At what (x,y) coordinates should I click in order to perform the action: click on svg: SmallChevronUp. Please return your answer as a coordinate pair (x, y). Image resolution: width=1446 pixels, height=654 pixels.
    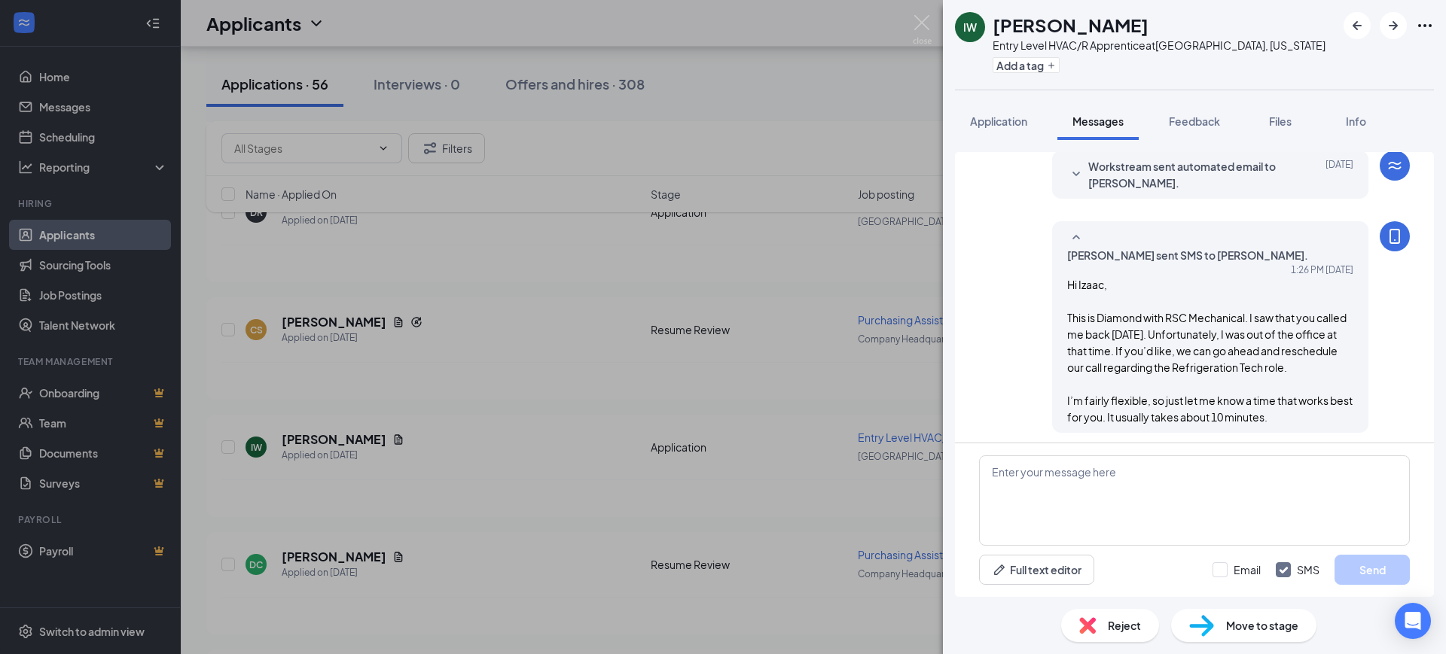
    Looking at the image, I should click on (1076, 238).